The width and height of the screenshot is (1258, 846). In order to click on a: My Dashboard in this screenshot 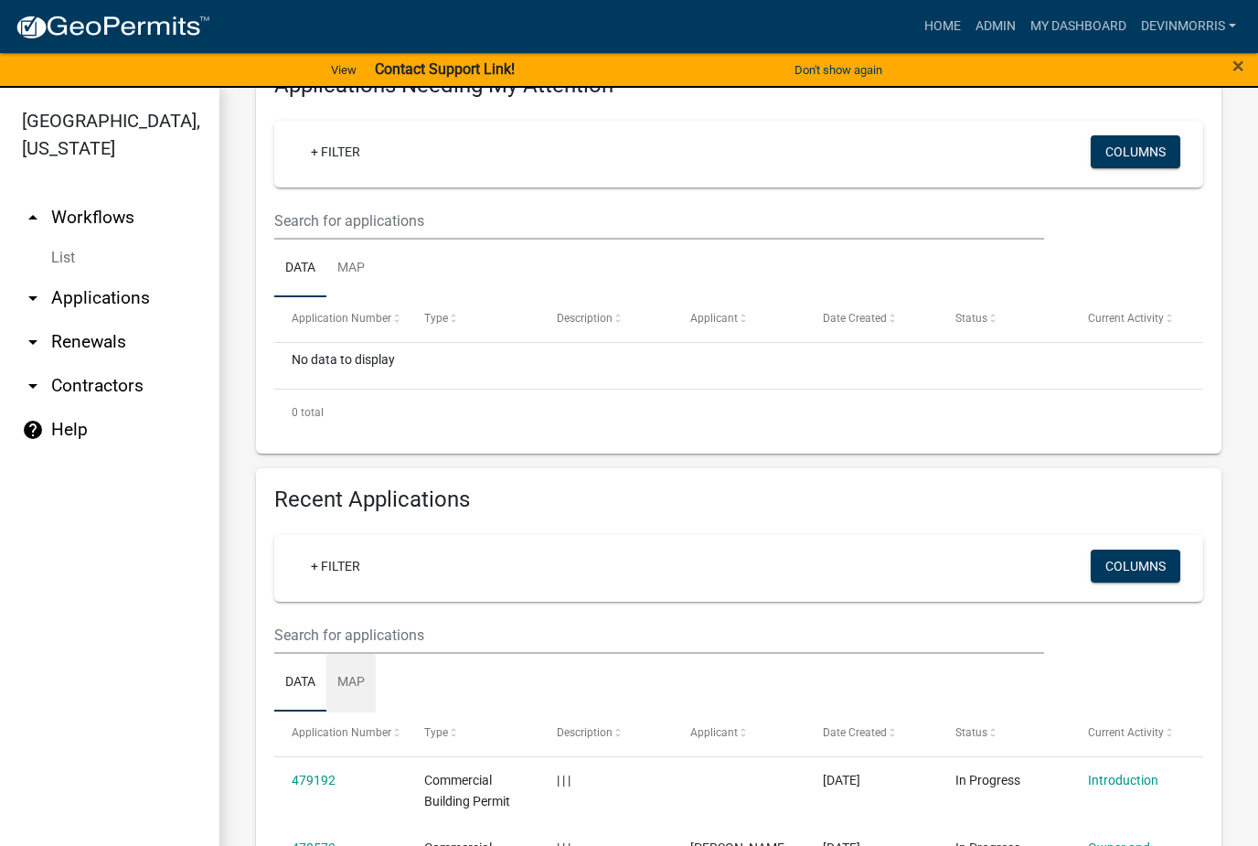, I will do `click(1078, 27)`.